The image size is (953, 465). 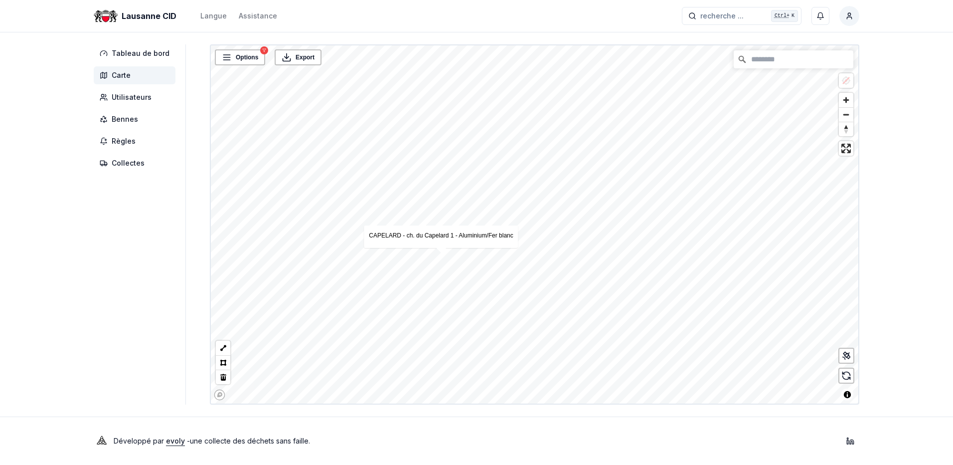 I want to click on span: Location not available, so click(x=846, y=80).